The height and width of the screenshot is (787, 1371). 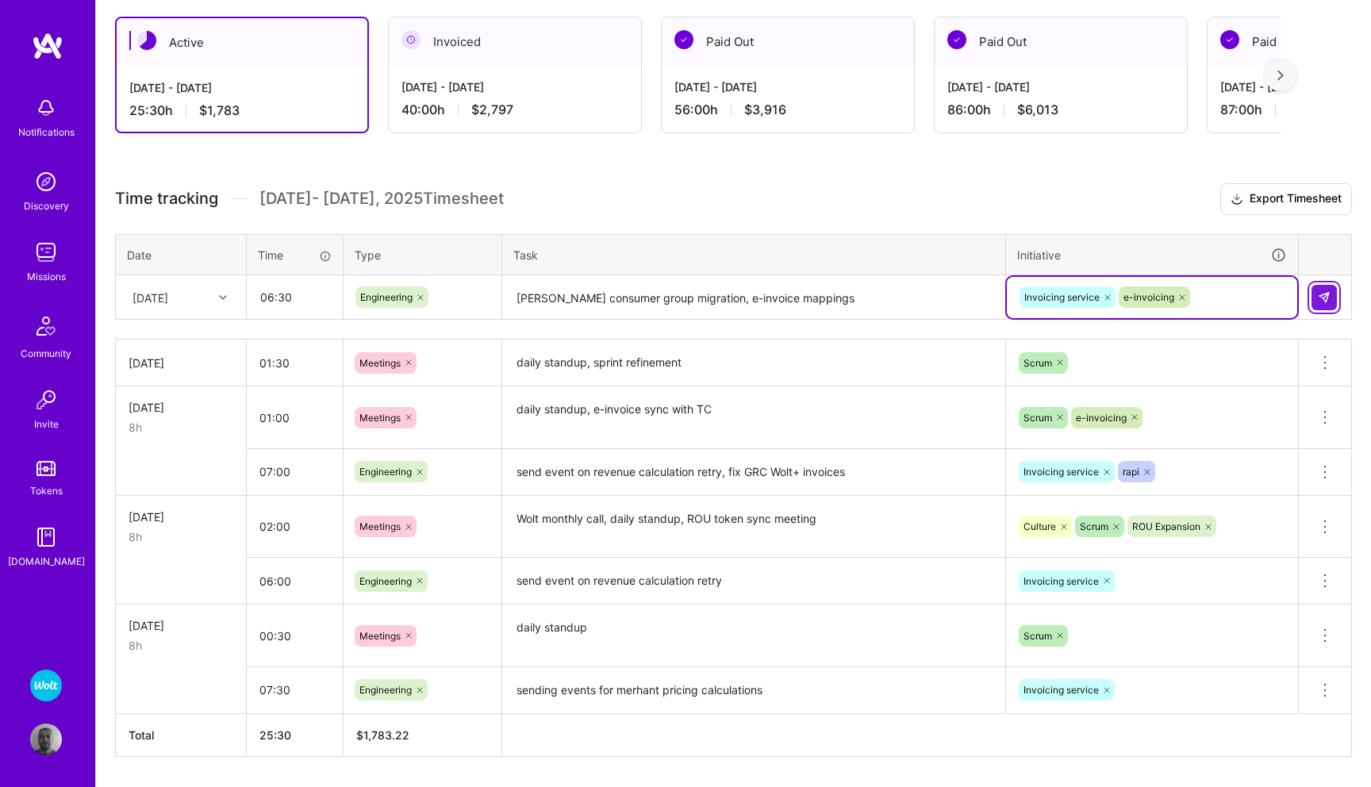 What do you see at coordinates (46, 182) in the screenshot?
I see `img: discovery` at bounding box center [46, 182].